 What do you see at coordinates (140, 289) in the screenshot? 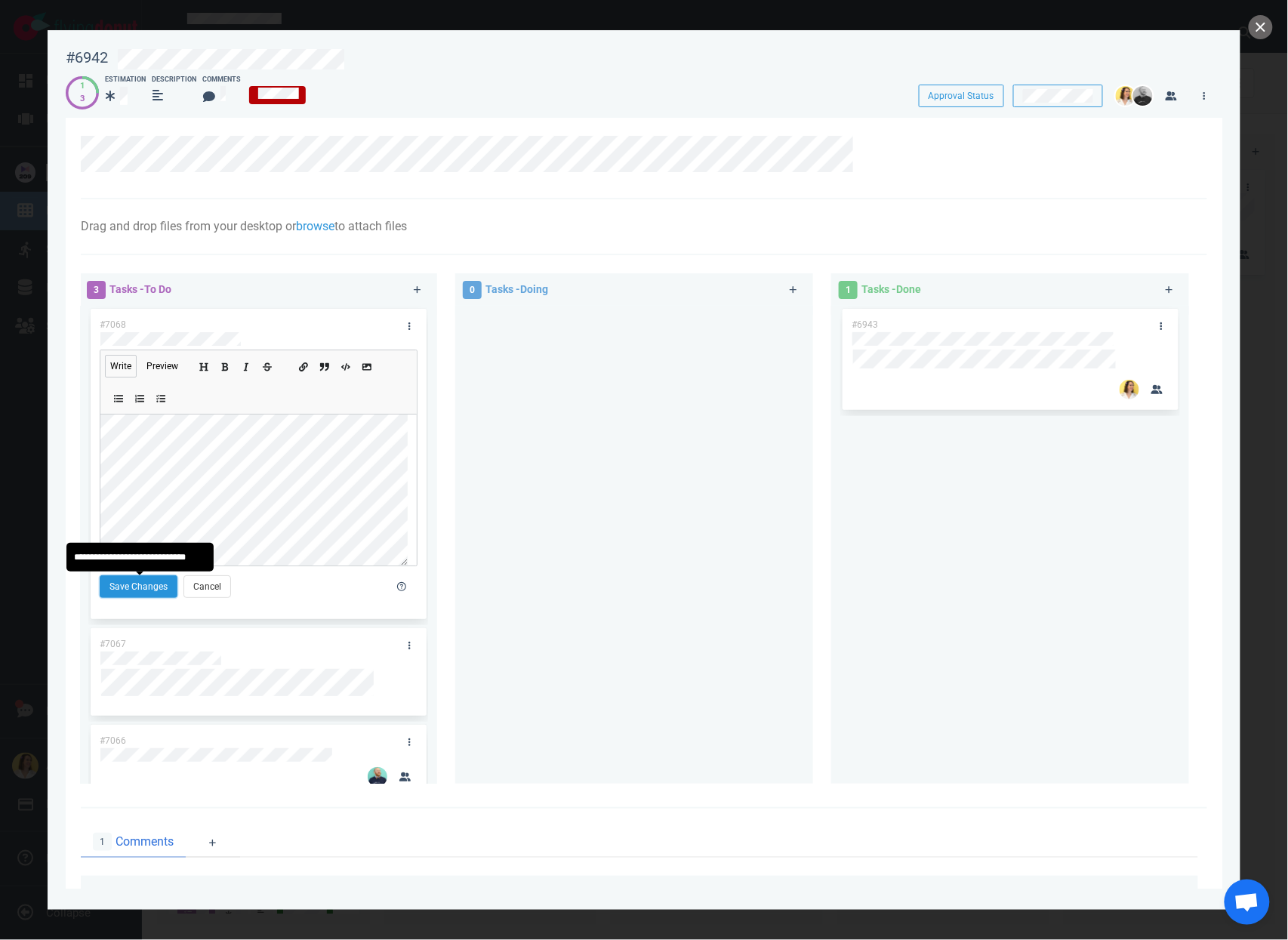
I see `span: Tasks - To Do` at bounding box center [140, 289].